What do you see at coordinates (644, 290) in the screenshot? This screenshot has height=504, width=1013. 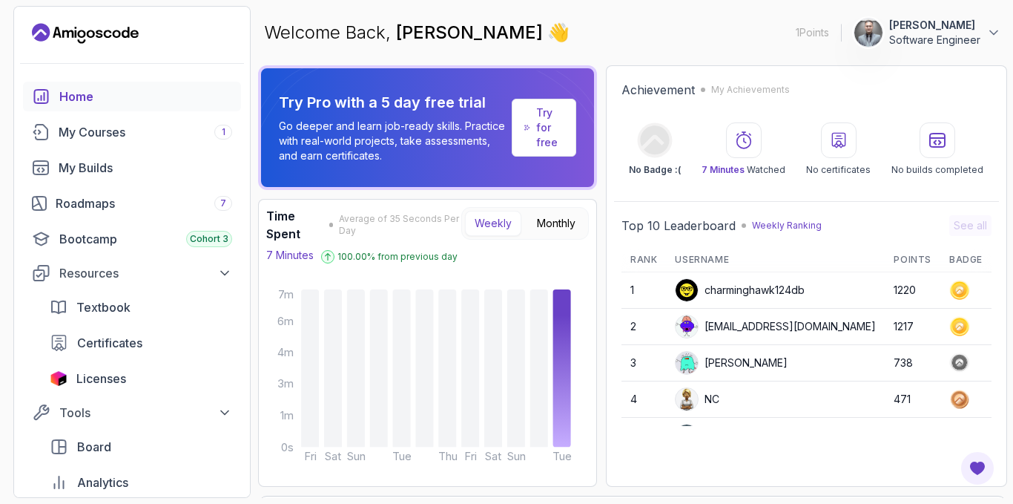 I see `td: 1` at bounding box center [644, 290].